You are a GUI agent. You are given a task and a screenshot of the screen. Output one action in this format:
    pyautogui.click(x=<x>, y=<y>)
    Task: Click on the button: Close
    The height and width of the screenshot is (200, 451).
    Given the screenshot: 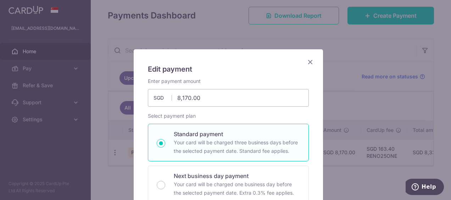 What is the action you would take?
    pyautogui.click(x=310, y=62)
    